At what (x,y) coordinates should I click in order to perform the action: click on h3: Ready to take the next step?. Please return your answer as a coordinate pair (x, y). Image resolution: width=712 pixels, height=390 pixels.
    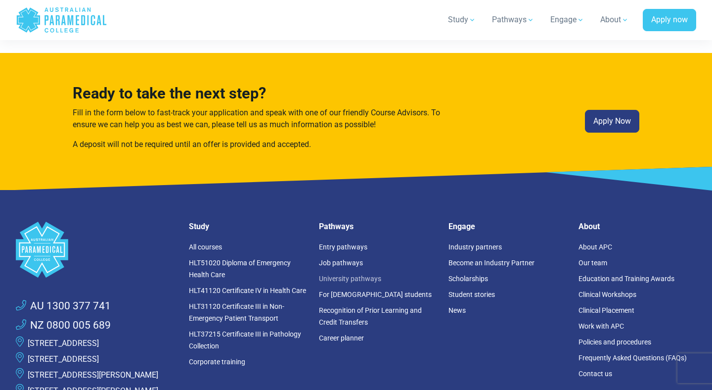
    Looking at the image, I should click on (260, 93).